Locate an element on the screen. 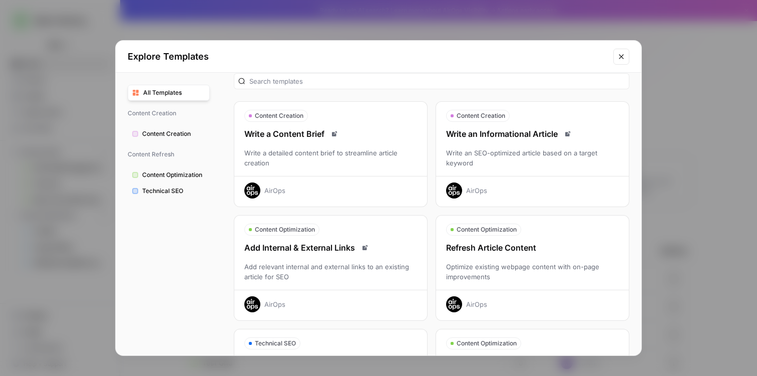 Image resolution: width=757 pixels, height=376 pixels. span: Content Refresh is located at coordinates (169, 154).